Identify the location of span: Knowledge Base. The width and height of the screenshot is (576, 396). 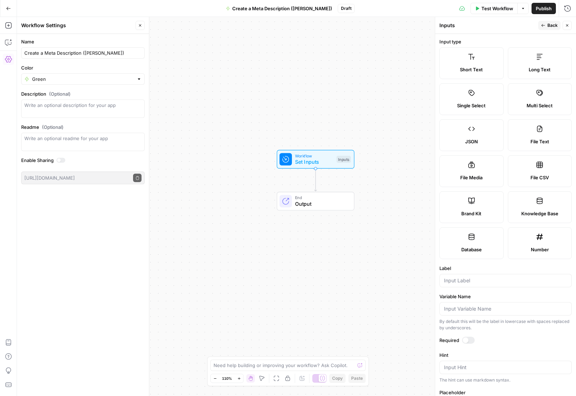
(540, 213).